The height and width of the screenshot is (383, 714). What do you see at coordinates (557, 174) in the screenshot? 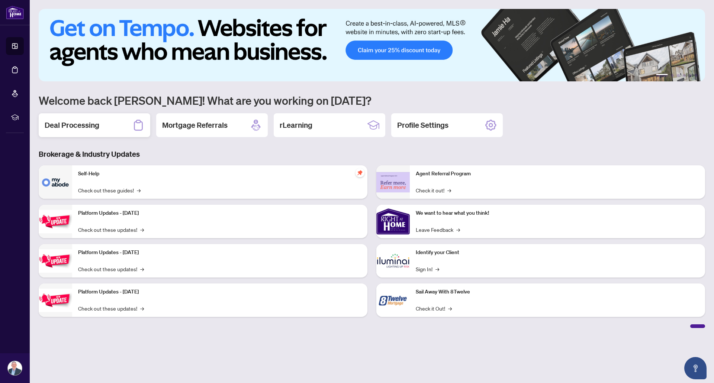
I see `p: Agent Referral Program` at bounding box center [557, 174].